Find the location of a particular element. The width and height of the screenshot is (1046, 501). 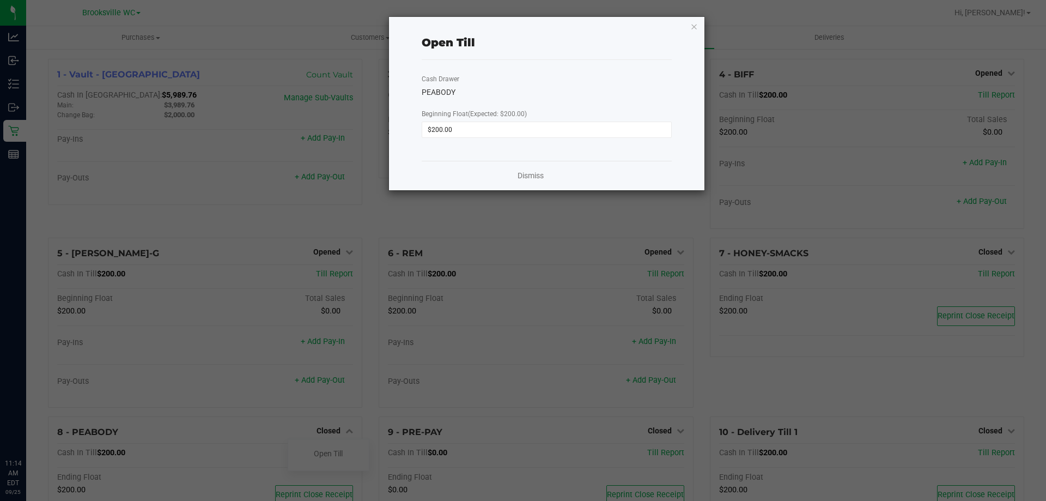

label: Cash Drawer is located at coordinates (440, 79).